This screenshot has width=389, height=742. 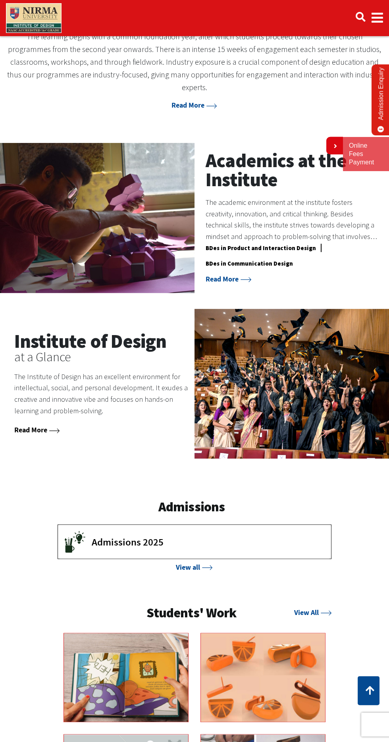 I want to click on a: BDes in Product and Interaction Design, so click(x=261, y=249).